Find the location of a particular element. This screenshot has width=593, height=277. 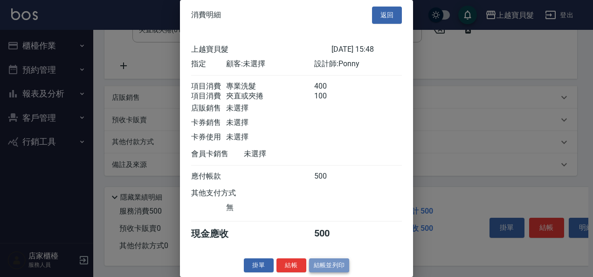

div: 顧客: 未選擇 is located at coordinates (270, 64).